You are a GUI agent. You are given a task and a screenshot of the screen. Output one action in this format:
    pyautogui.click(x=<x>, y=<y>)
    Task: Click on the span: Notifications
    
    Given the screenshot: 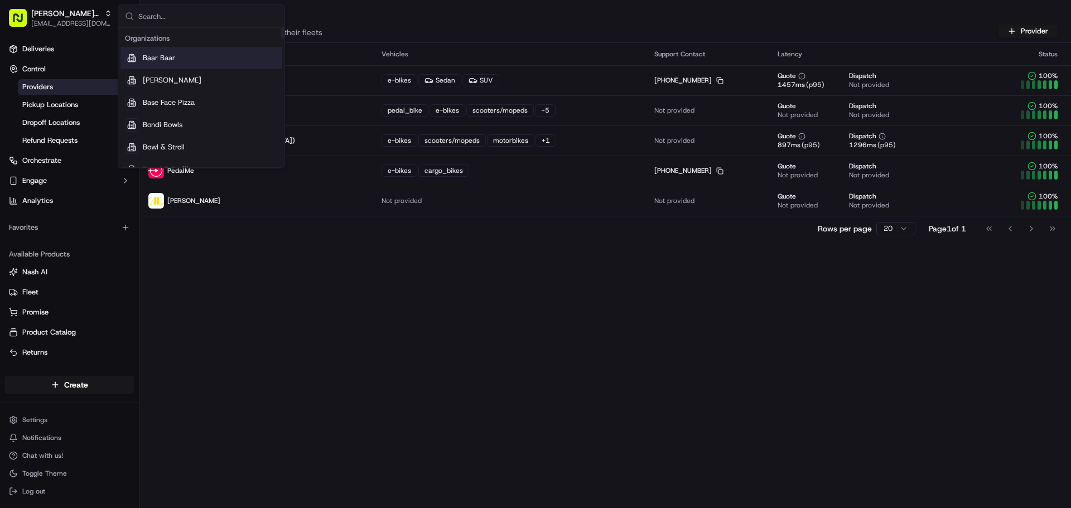 What is the action you would take?
    pyautogui.click(x=42, y=438)
    